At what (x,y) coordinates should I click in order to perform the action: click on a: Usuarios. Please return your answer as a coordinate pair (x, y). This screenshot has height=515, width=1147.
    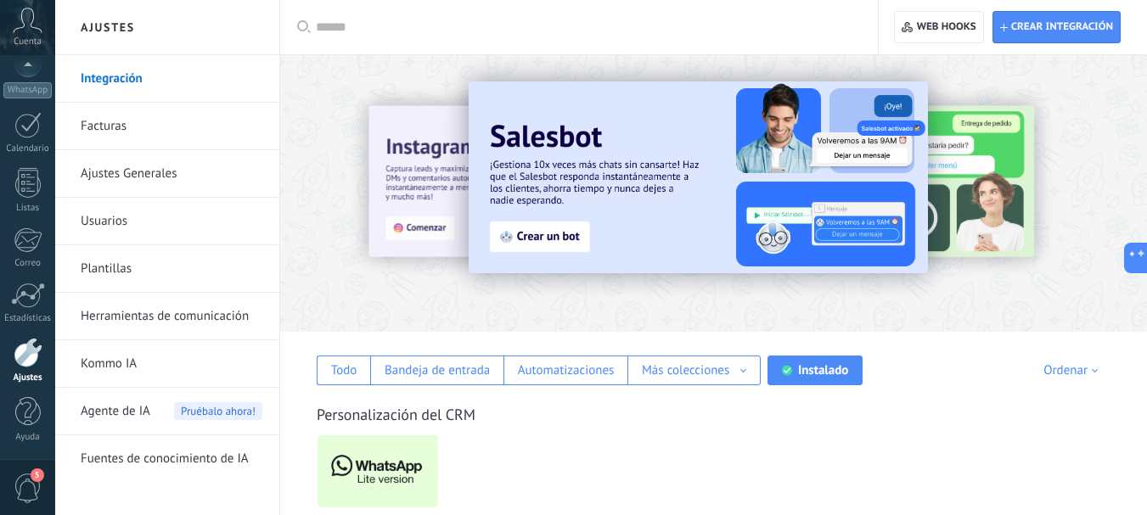
    Looking at the image, I should click on (171, 222).